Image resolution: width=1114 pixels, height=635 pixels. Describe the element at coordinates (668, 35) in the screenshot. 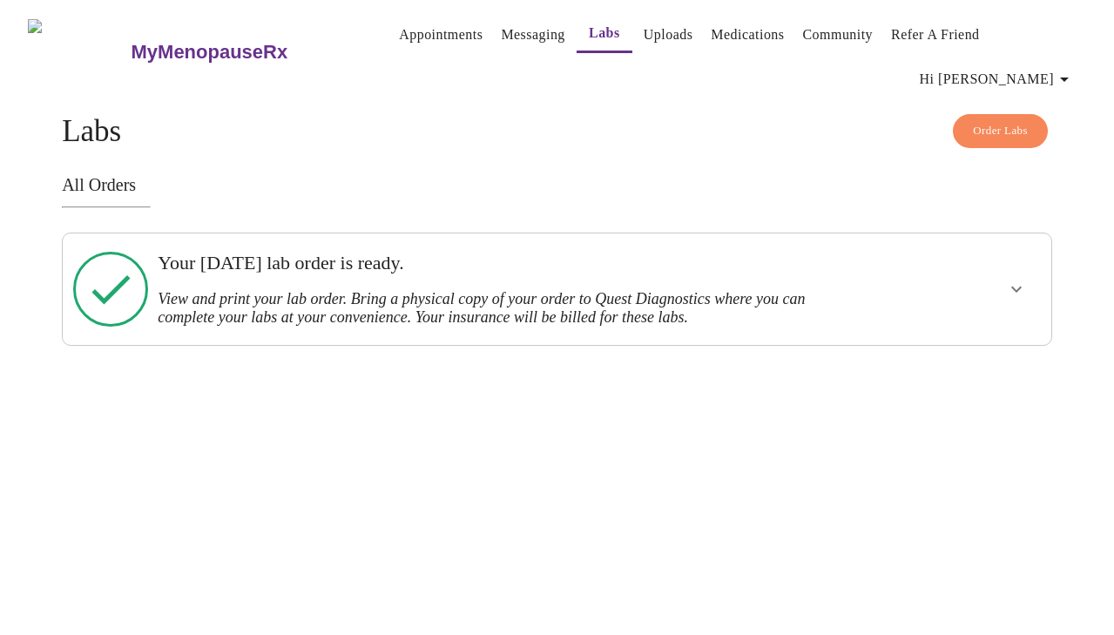

I see `button: Uploads` at that location.